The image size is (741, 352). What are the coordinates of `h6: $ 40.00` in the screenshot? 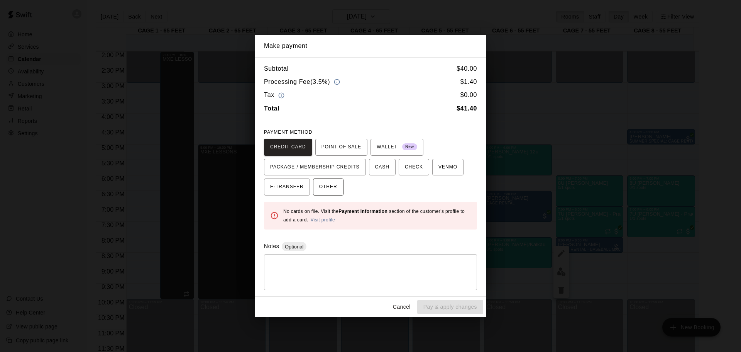 It's located at (467, 69).